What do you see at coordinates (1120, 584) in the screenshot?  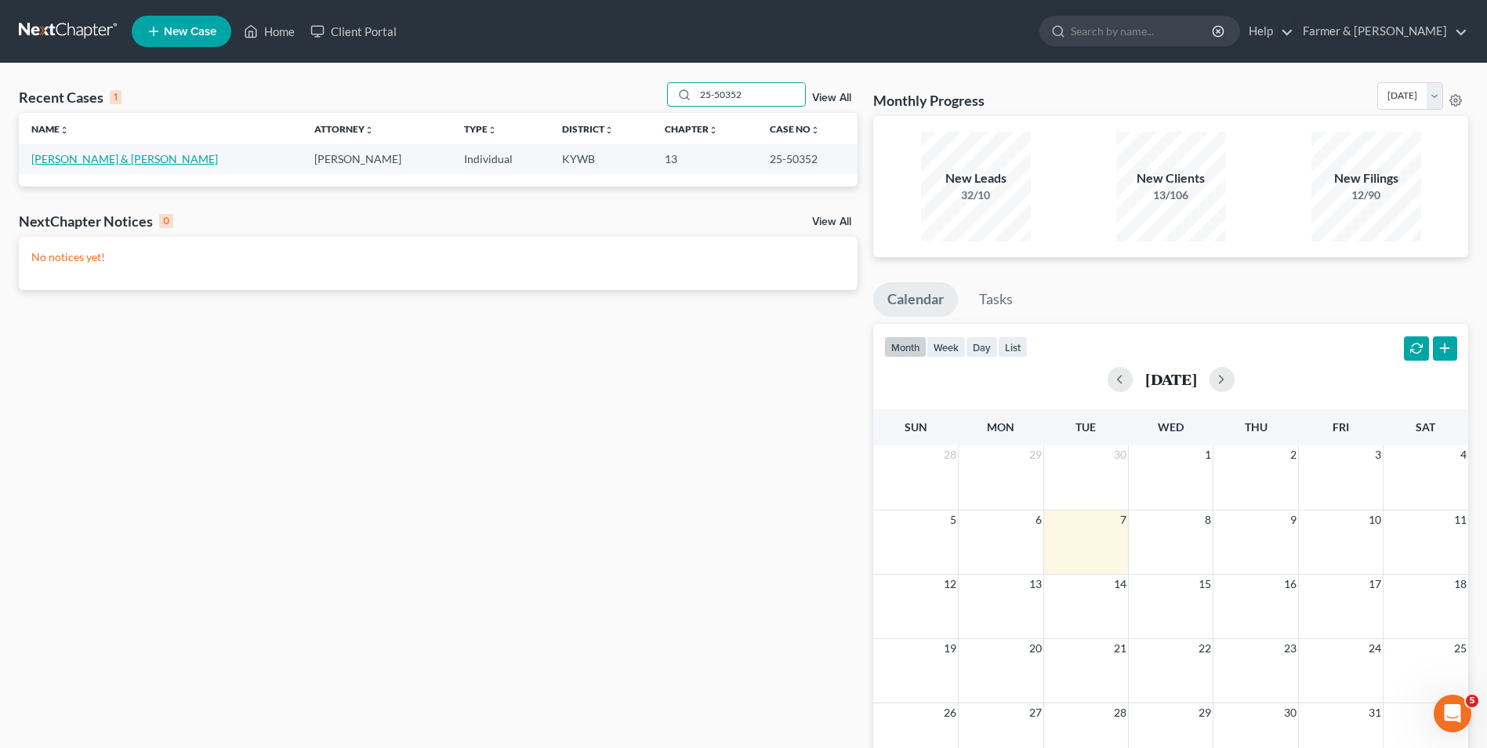 I see `span: 14` at bounding box center [1120, 584].